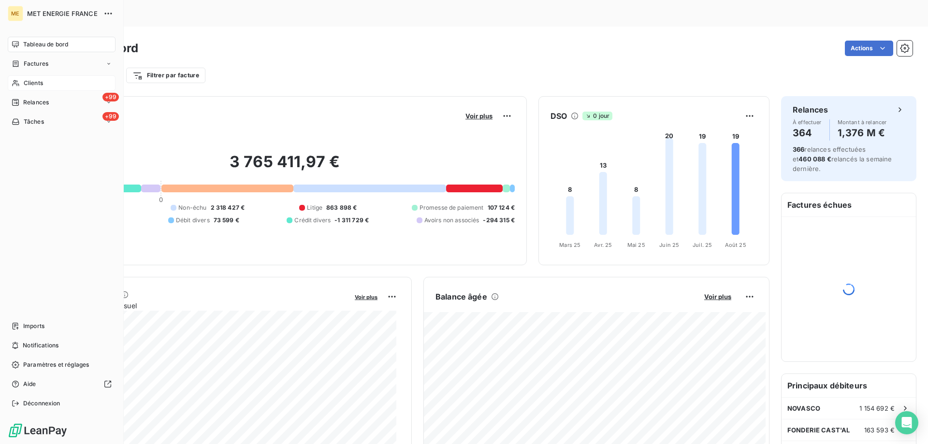 The width and height of the screenshot is (928, 444). Describe the element at coordinates (807, 133) in the screenshot. I see `h4: 364` at that location.